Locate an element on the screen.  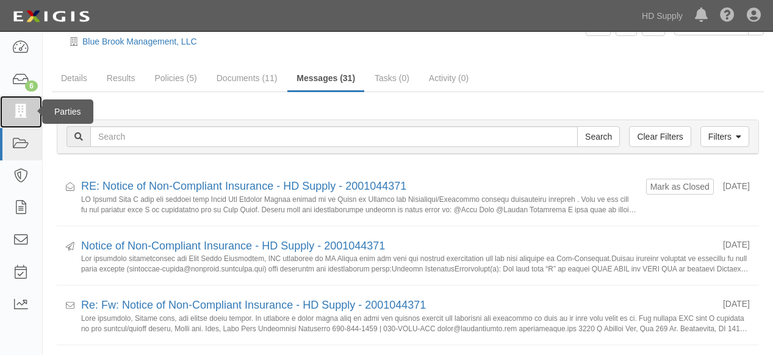
small: LO Ipsumd Sita C adip eli seddoei temp Incid Utl Etdolor Magnaa enimad mi ve Quisn ex Ullamco lab... is located at coordinates (359, 204).